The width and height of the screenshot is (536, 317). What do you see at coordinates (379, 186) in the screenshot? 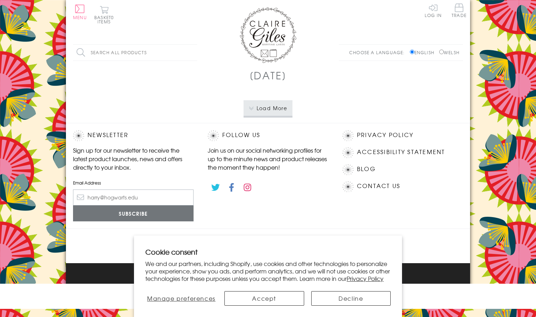
I see `a: Contact Us` at bounding box center [379, 186].